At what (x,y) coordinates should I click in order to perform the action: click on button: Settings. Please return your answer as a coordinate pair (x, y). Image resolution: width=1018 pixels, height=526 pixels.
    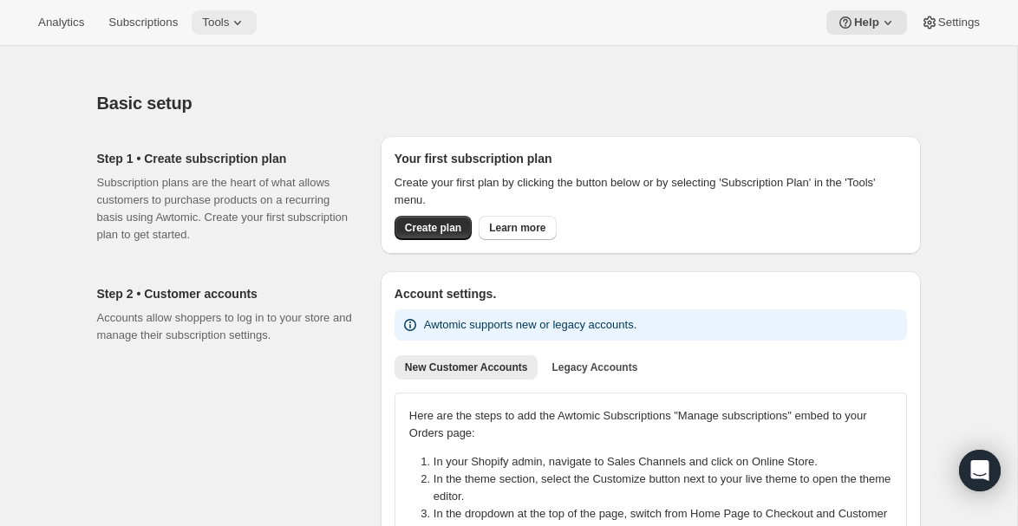
    Looking at the image, I should click on (950, 23).